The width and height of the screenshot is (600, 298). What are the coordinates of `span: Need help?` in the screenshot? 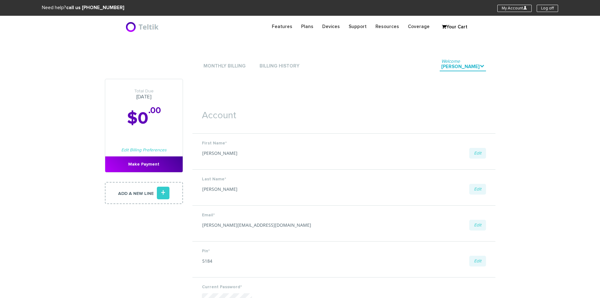 It's located at (83, 8).